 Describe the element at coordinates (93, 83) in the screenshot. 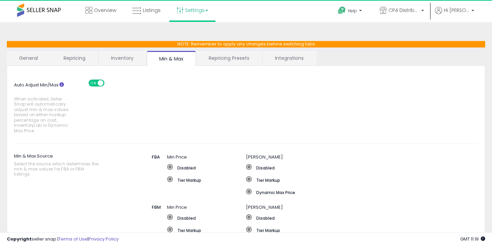

I see `span: ON` at that location.